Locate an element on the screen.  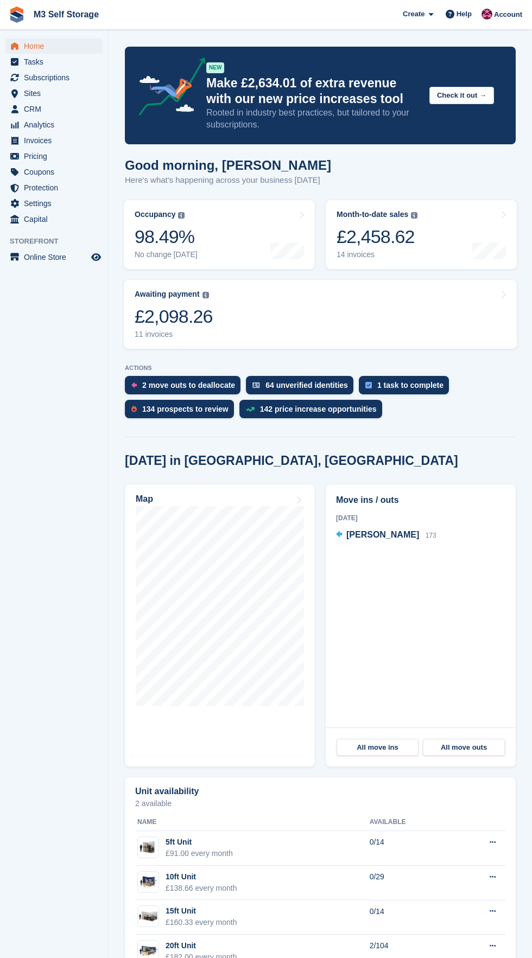
span: Invoices is located at coordinates (56, 140).